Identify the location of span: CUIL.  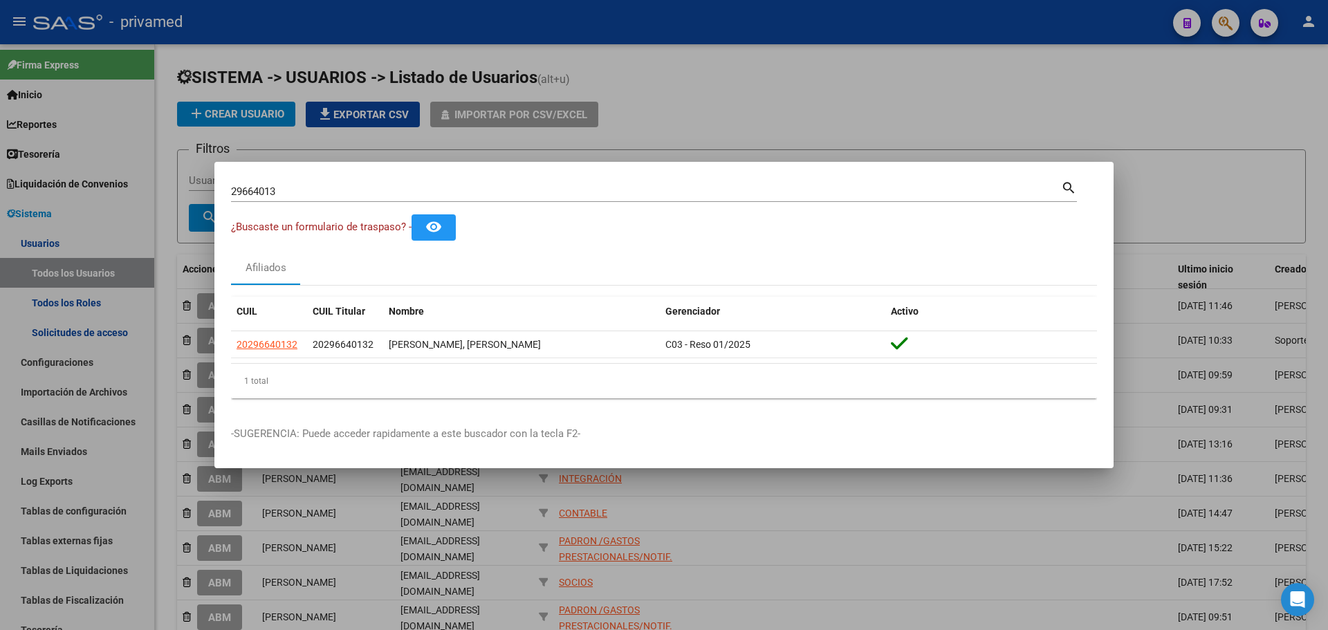
(247, 311).